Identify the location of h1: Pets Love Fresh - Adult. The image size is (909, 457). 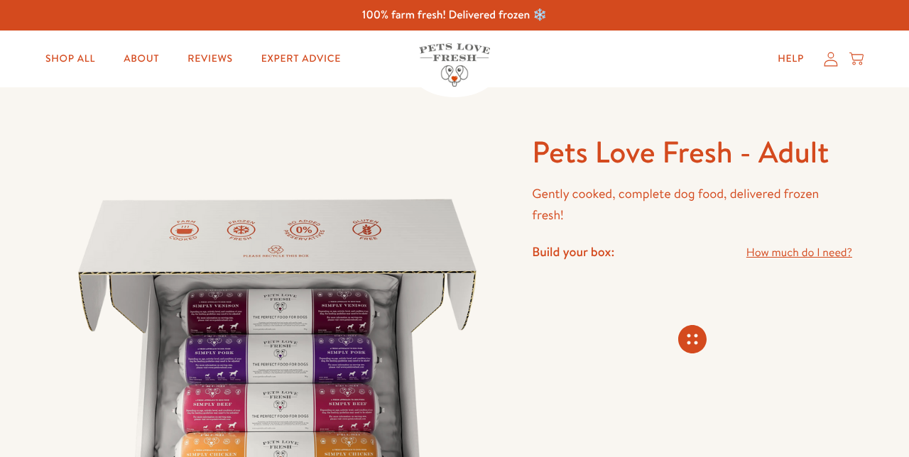
(692, 152).